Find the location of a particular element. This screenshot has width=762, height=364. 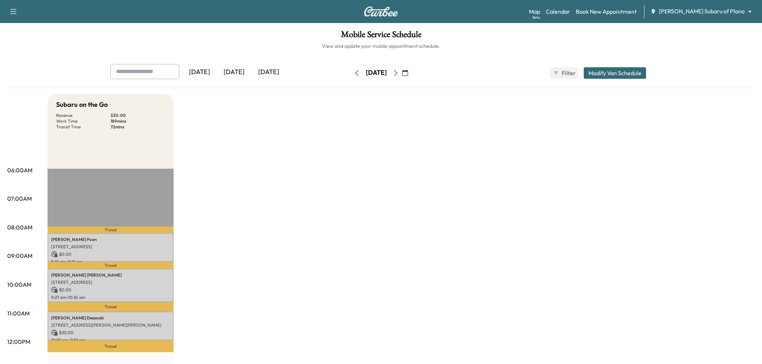

p: Revenue is located at coordinates (83, 116).